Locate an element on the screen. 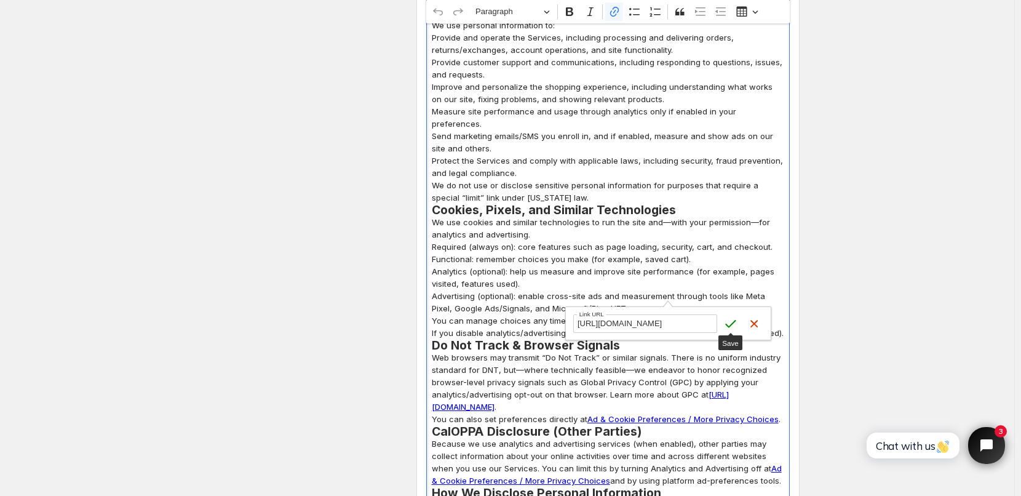 The image size is (1021, 496). h2: Do Not Track & Browser Signals is located at coordinates (608, 345).